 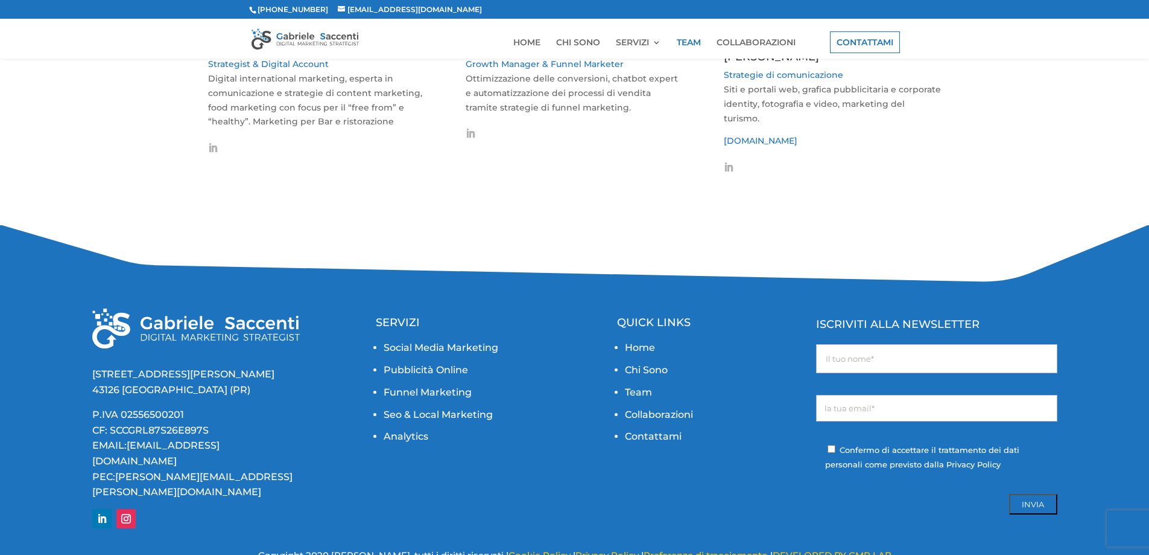 What do you see at coordinates (305, 39) in the screenshot?
I see `img: Gabriele Saccenti - Consulente Marketing Digitale` at bounding box center [305, 39].